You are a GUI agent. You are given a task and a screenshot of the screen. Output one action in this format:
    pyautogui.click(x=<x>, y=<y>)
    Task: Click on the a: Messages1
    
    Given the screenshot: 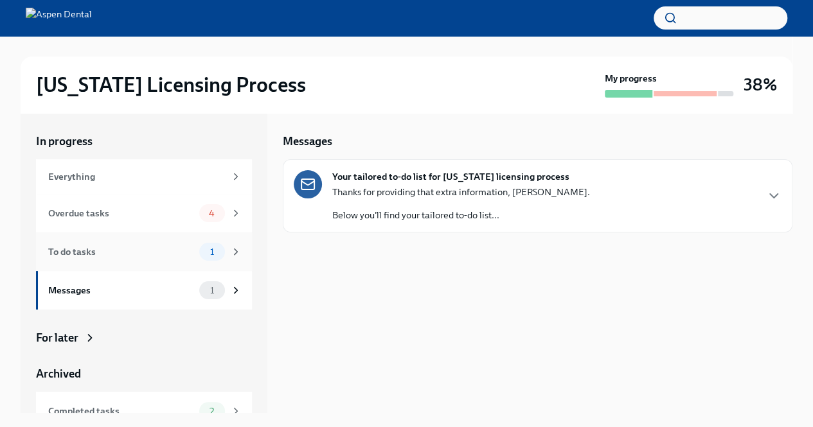 What is the action you would take?
    pyautogui.click(x=144, y=290)
    